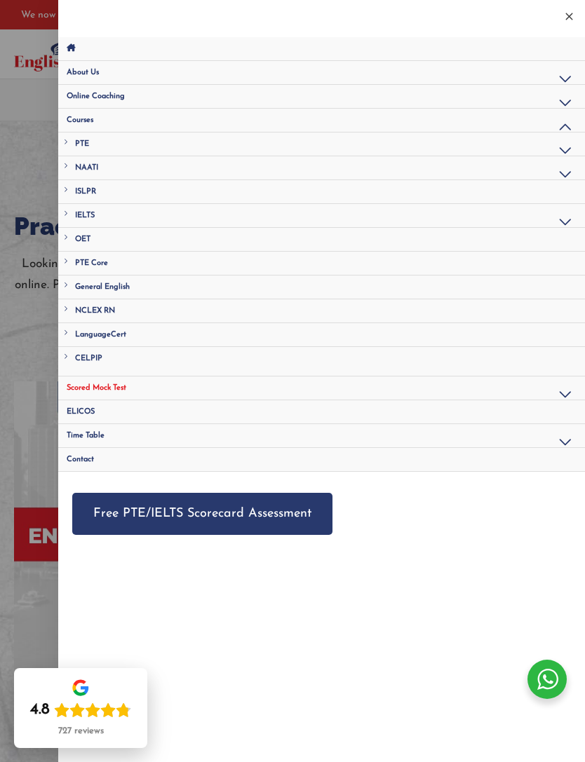  What do you see at coordinates (321, 362) in the screenshot?
I see `a: CELPIP` at bounding box center [321, 362].